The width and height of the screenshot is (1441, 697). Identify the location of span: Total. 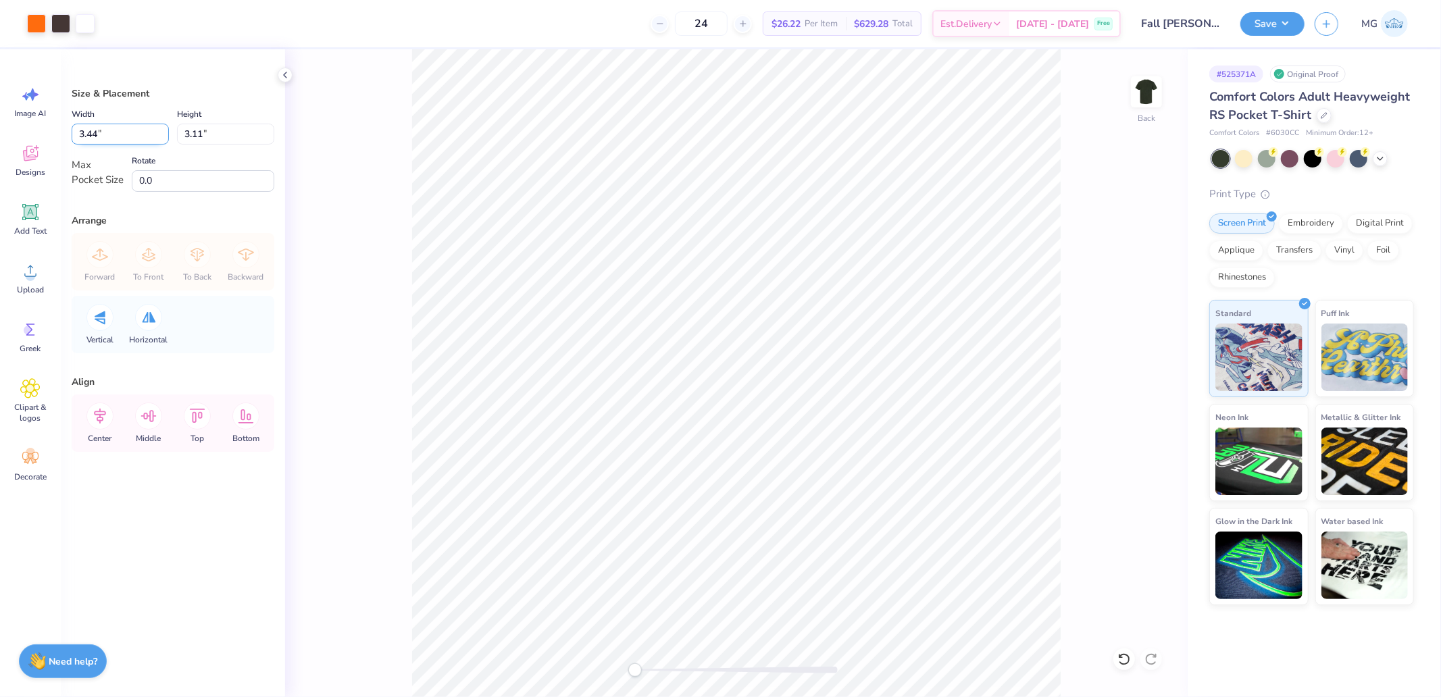
(903, 24).